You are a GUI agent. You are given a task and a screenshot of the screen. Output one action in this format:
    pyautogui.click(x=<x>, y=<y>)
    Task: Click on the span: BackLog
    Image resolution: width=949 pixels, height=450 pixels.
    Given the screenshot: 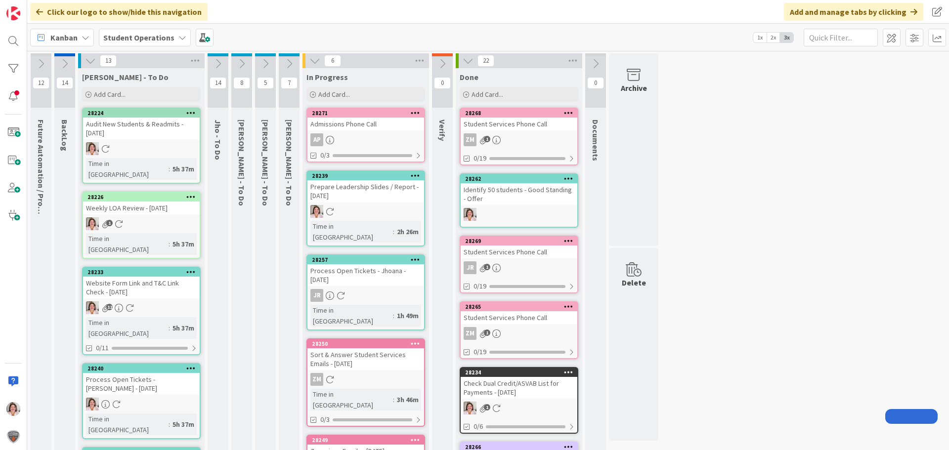 What is the action you would take?
    pyautogui.click(x=65, y=135)
    